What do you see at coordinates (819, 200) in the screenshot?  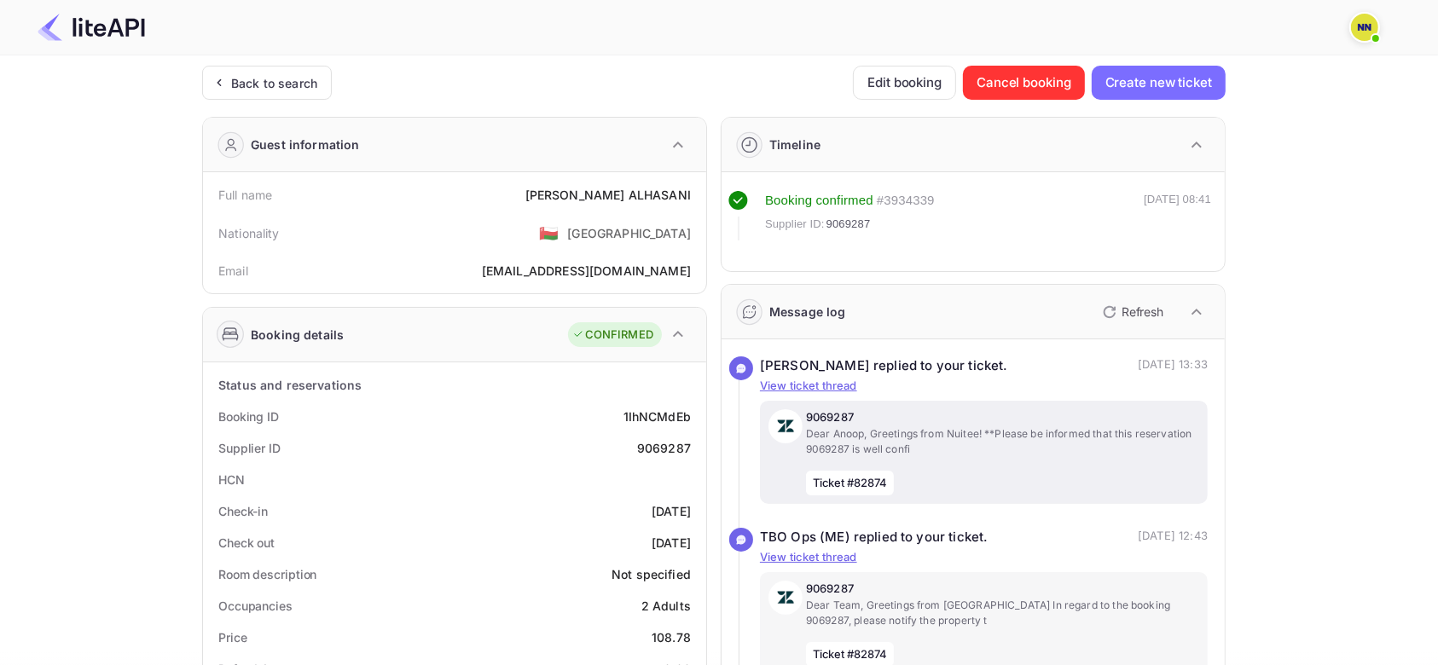 I see `div: Booking confirmed` at bounding box center [819, 200].